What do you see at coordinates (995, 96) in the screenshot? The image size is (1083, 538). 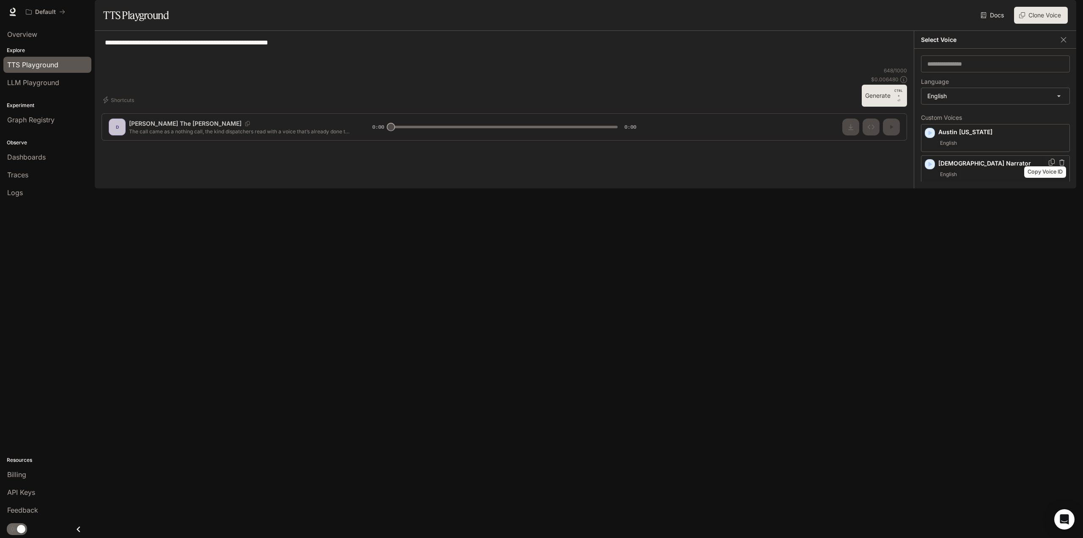 I see `div: English` at bounding box center [995, 96].